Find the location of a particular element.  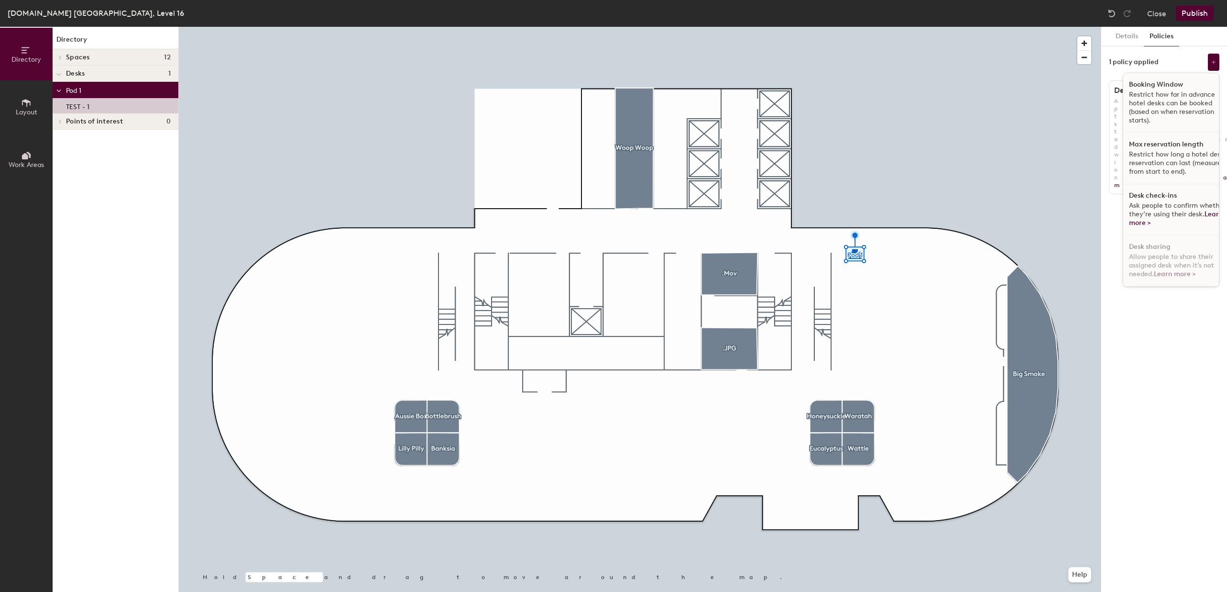

img: Undo is located at coordinates (1112, 13).